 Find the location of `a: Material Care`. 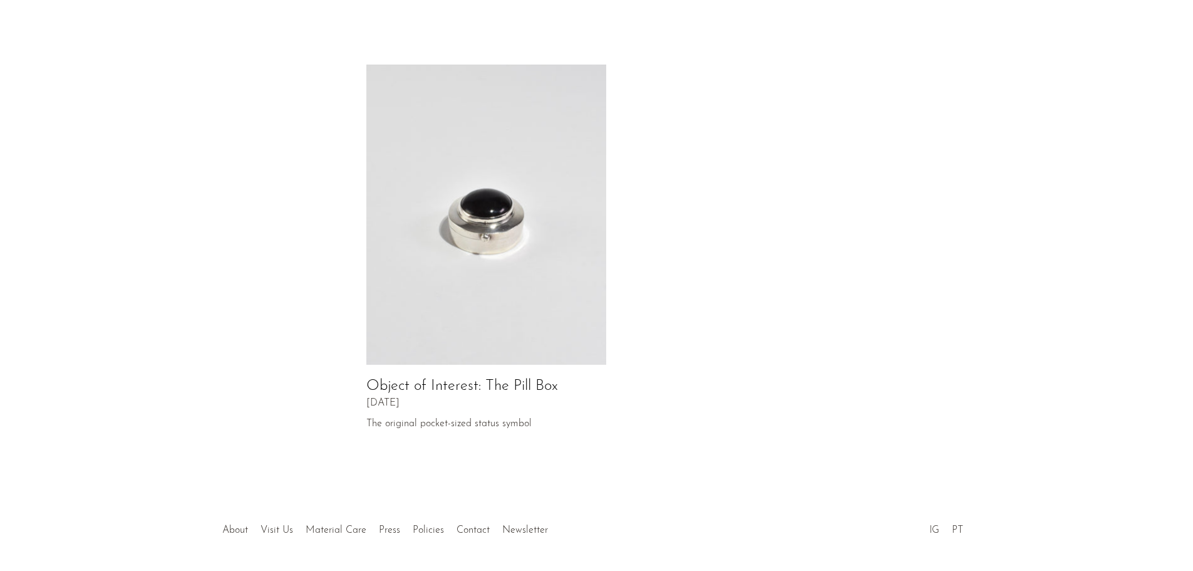

a: Material Care is located at coordinates (336, 530).